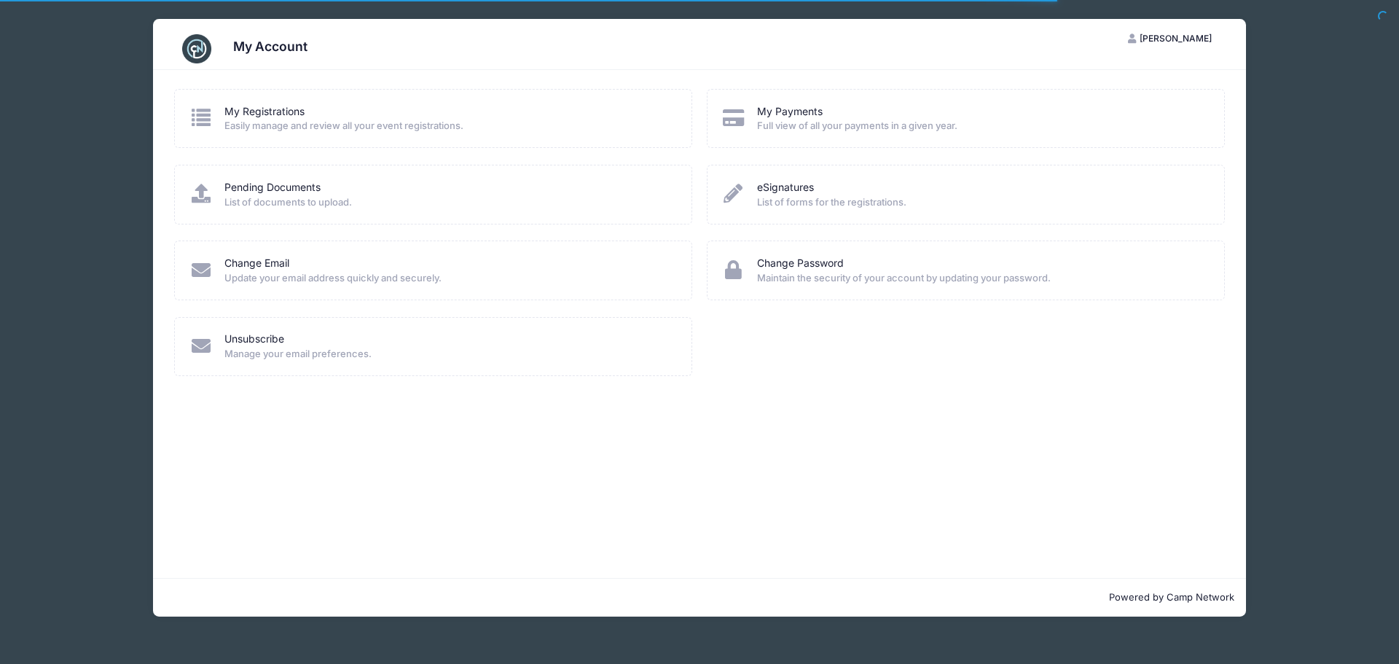  Describe the element at coordinates (265, 111) in the screenshot. I see `a: My Registrations` at that location.